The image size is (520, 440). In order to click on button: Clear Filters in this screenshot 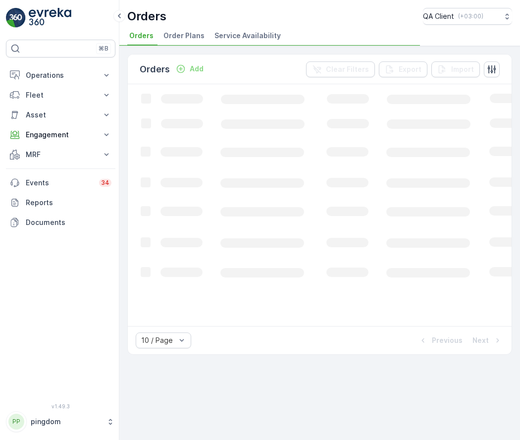, I will do `click(340, 69)`.